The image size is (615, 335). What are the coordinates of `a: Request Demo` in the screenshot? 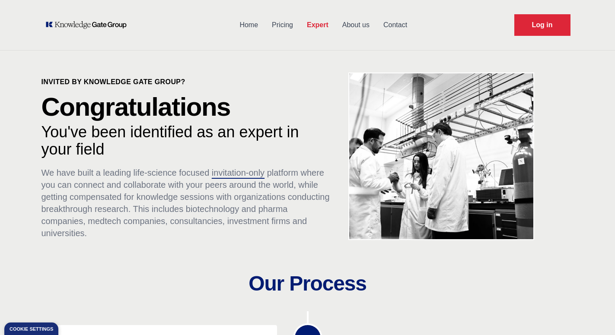 It's located at (542, 25).